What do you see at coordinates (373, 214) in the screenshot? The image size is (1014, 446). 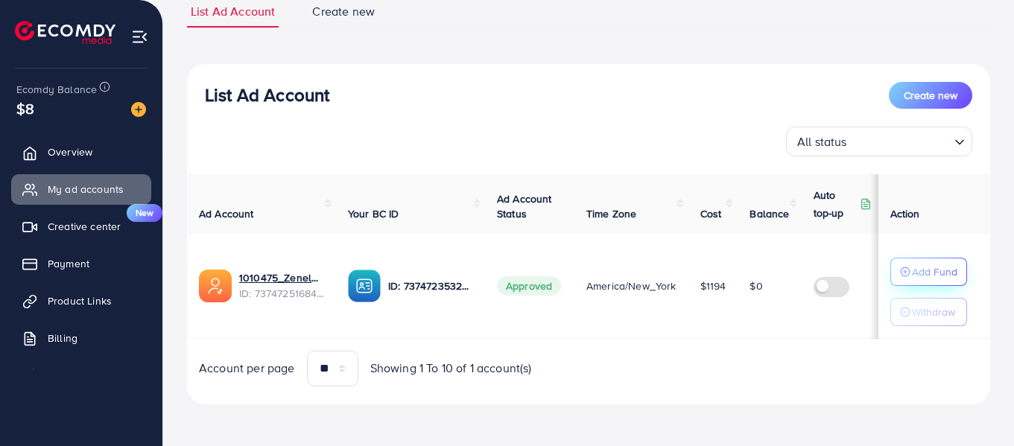 I see `span: Your BC ID` at bounding box center [373, 214].